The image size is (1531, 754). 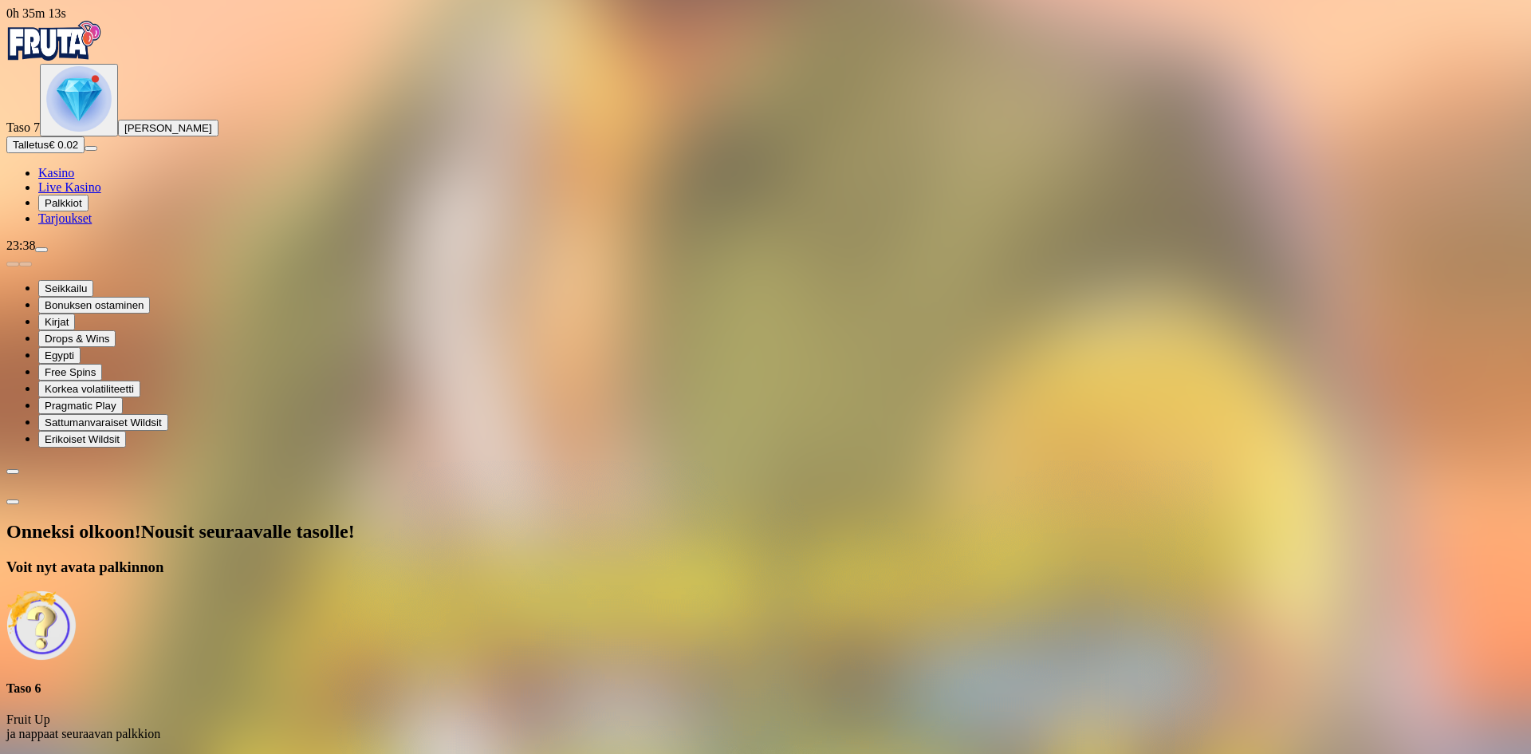 I want to click on button: Korkea volatiliteetti, so click(x=89, y=388).